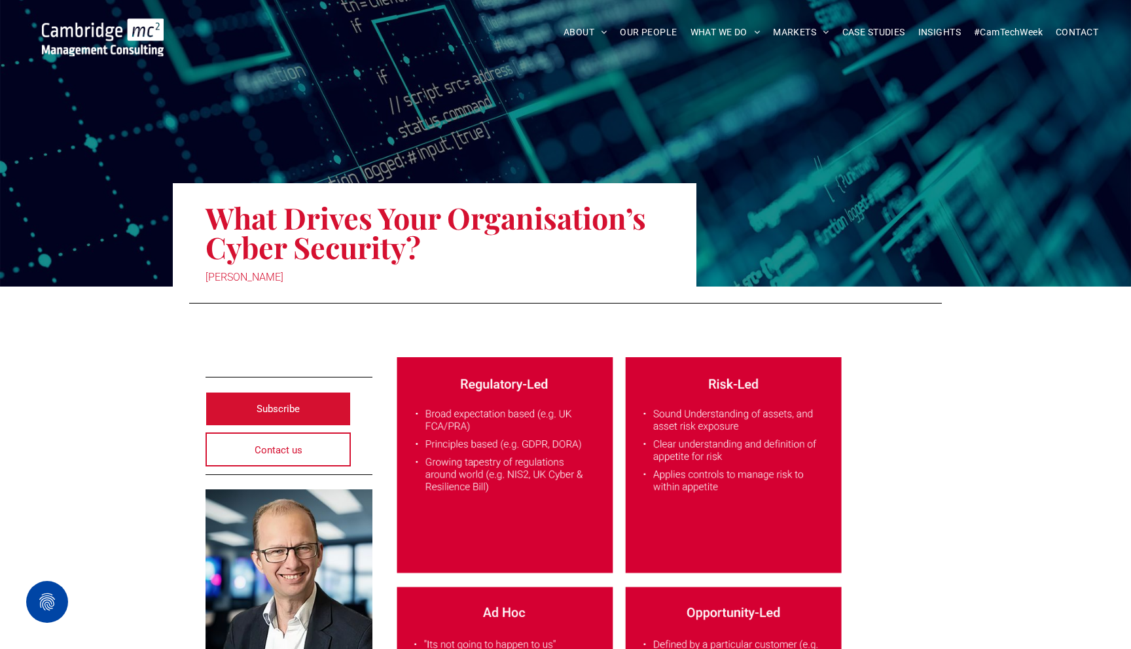 The image size is (1131, 649). Describe the element at coordinates (1077, 32) in the screenshot. I see `a: CONTACT` at that location.